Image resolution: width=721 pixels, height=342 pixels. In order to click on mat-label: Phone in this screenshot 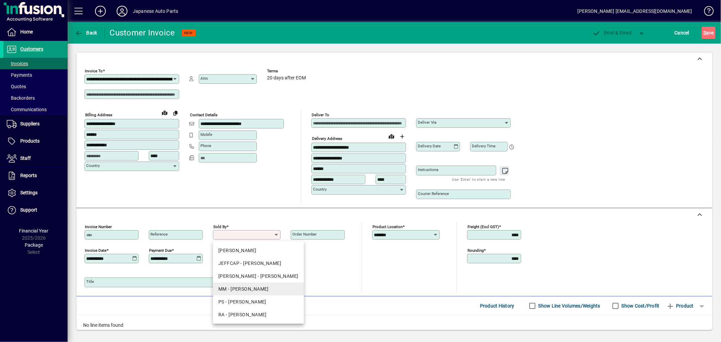, I will do `click(206, 146)`.